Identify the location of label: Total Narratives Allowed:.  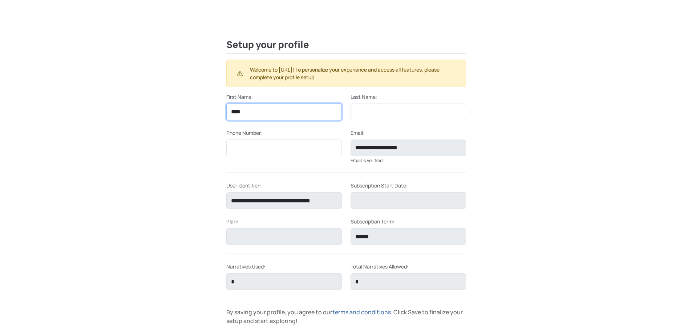
(379, 266).